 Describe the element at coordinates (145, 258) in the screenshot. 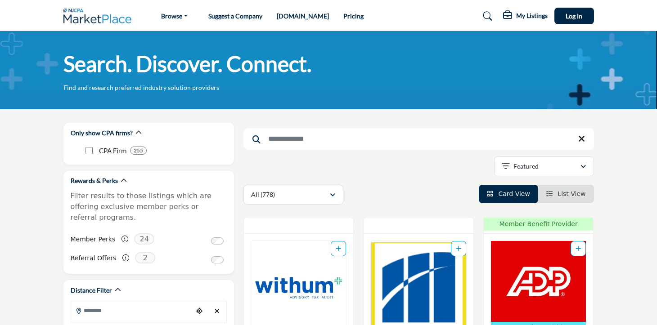

I see `span: 2` at that location.